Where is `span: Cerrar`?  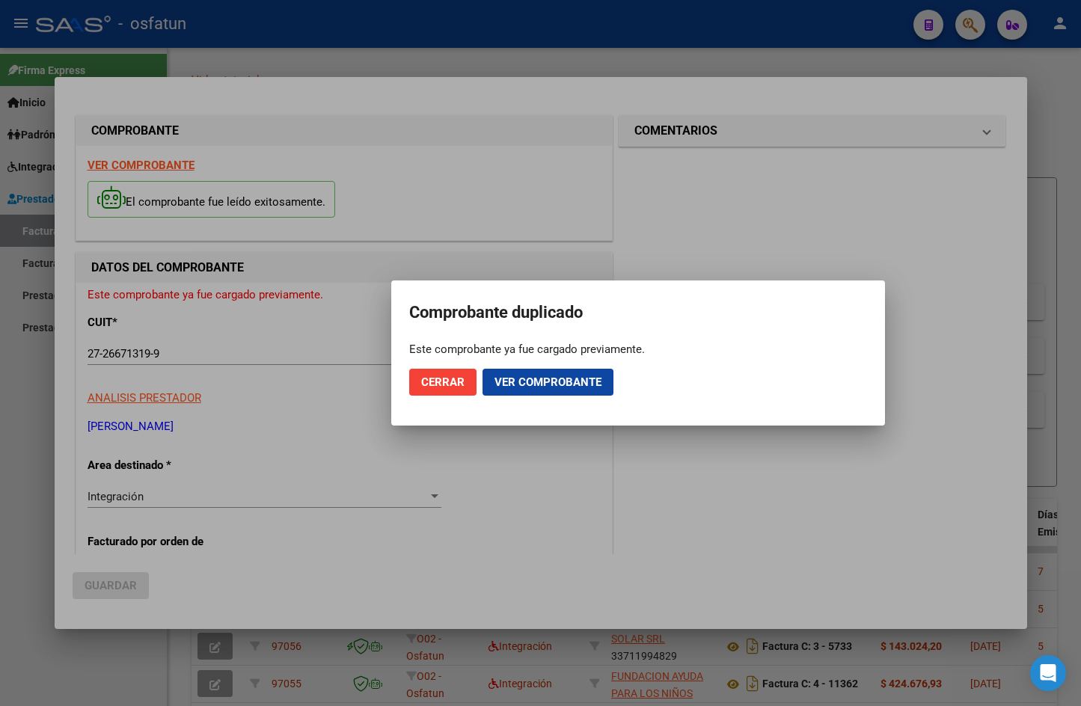 span: Cerrar is located at coordinates (443, 382).